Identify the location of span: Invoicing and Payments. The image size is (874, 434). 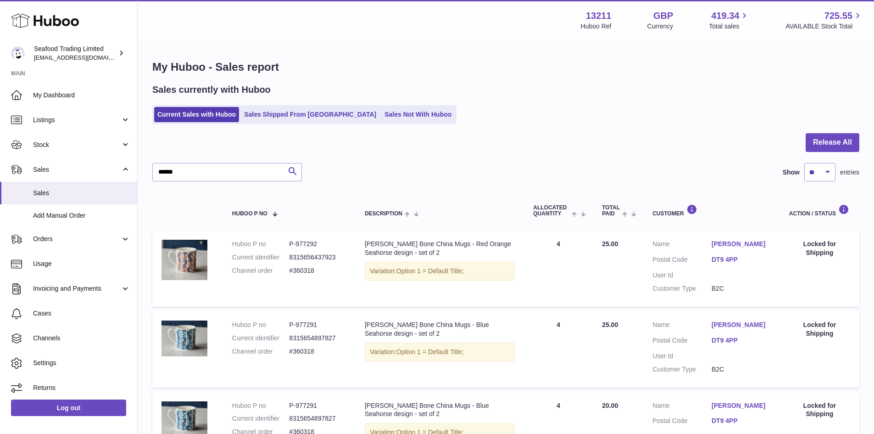
(77, 288).